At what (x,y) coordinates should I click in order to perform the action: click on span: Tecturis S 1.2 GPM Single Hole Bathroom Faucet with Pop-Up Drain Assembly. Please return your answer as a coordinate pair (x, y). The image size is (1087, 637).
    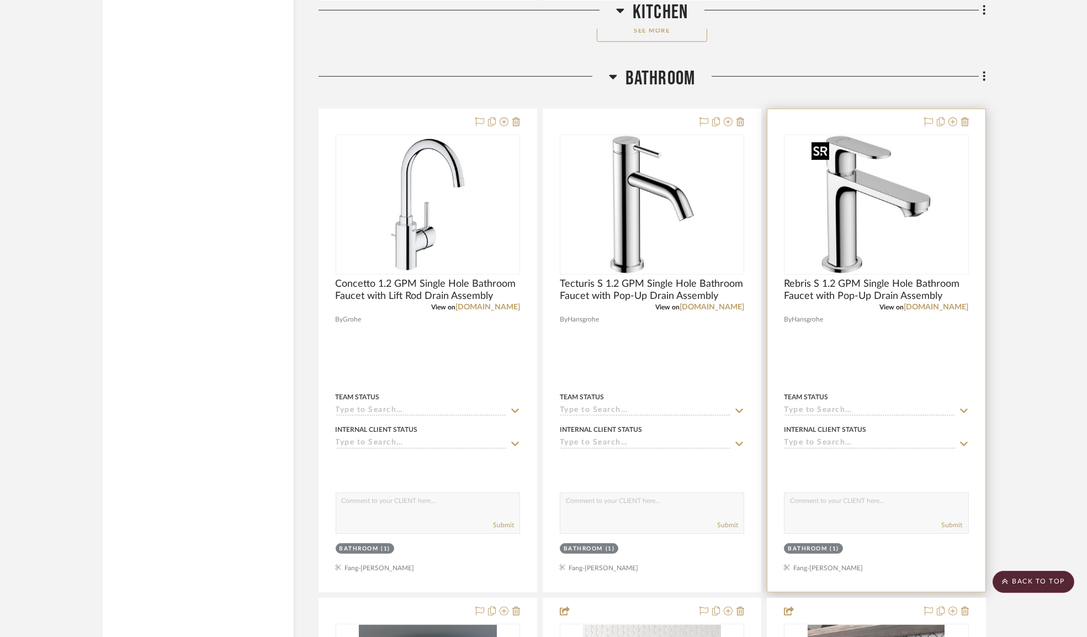
    Looking at the image, I should click on (652, 290).